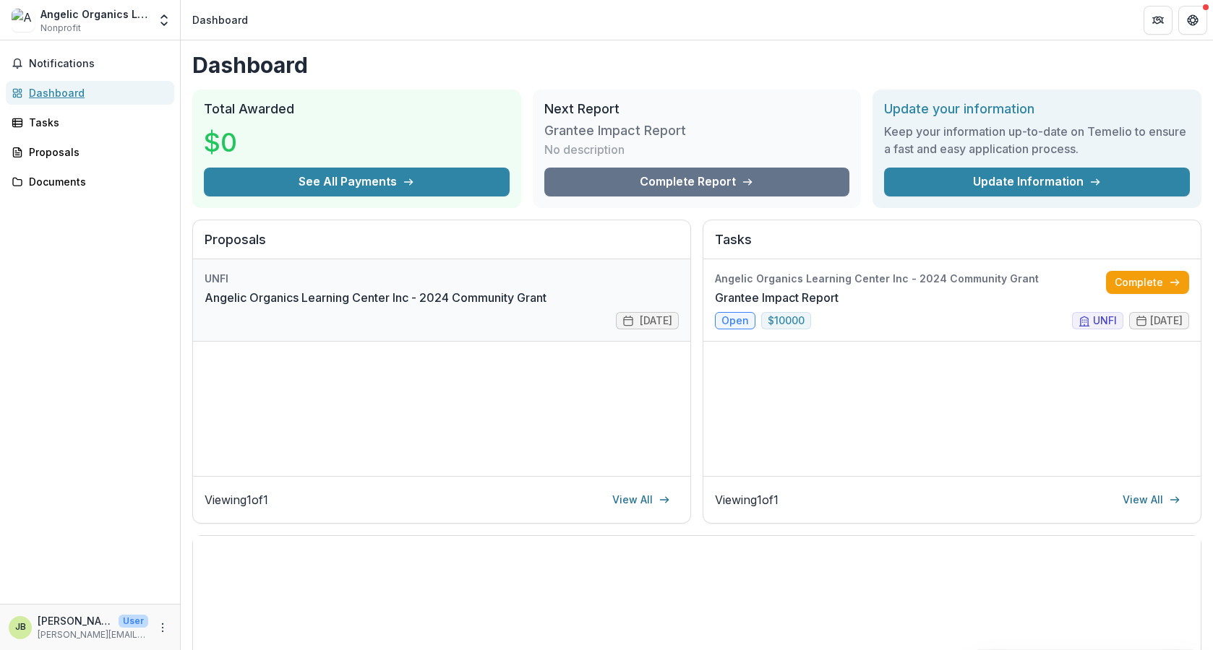 Image resolution: width=1213 pixels, height=650 pixels. Describe the element at coordinates (1036, 109) in the screenshot. I see `h2: Update your information` at that location.